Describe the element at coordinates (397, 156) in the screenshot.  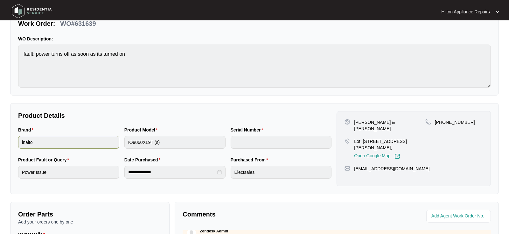
I see `img: Link-External` at that location.